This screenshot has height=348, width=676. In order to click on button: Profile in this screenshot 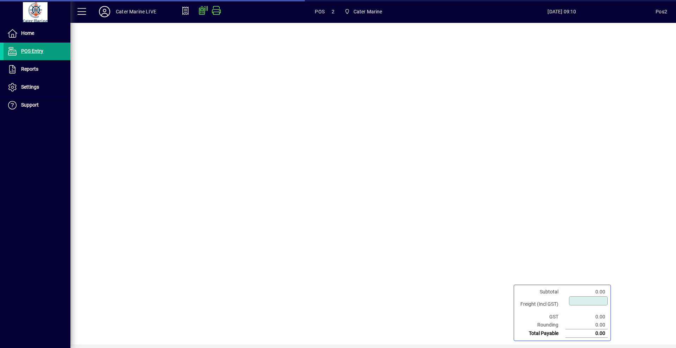, I will do `click(105, 12)`.